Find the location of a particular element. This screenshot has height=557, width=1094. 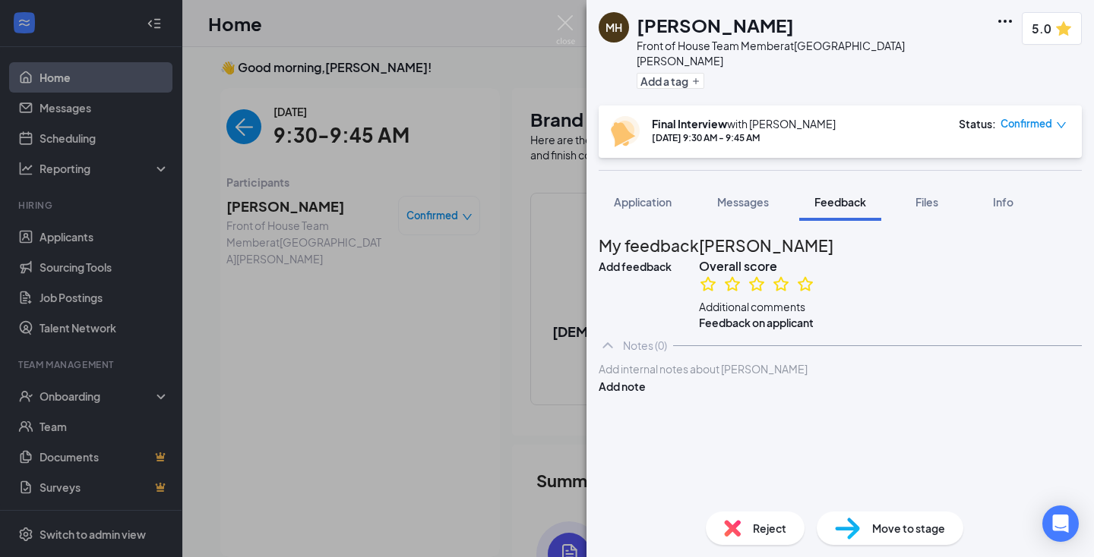

span: Feedback is located at coordinates (840, 202).